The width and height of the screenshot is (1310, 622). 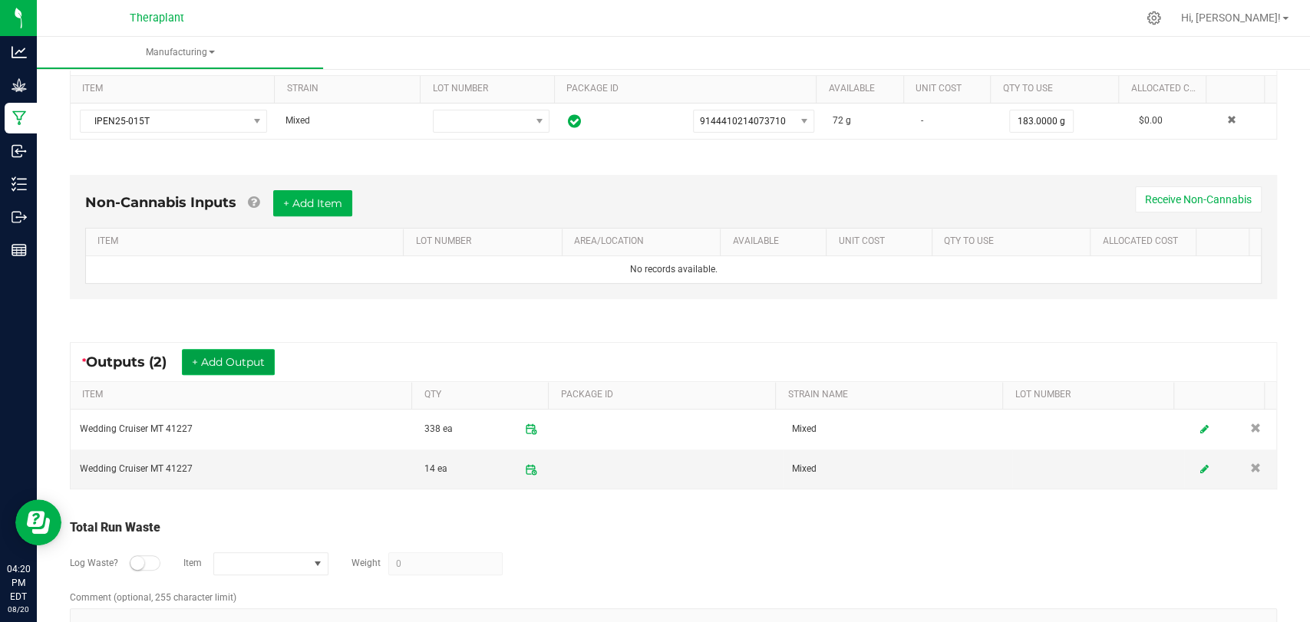 What do you see at coordinates (298, 120) in the screenshot?
I see `span: Mixed` at bounding box center [298, 120].